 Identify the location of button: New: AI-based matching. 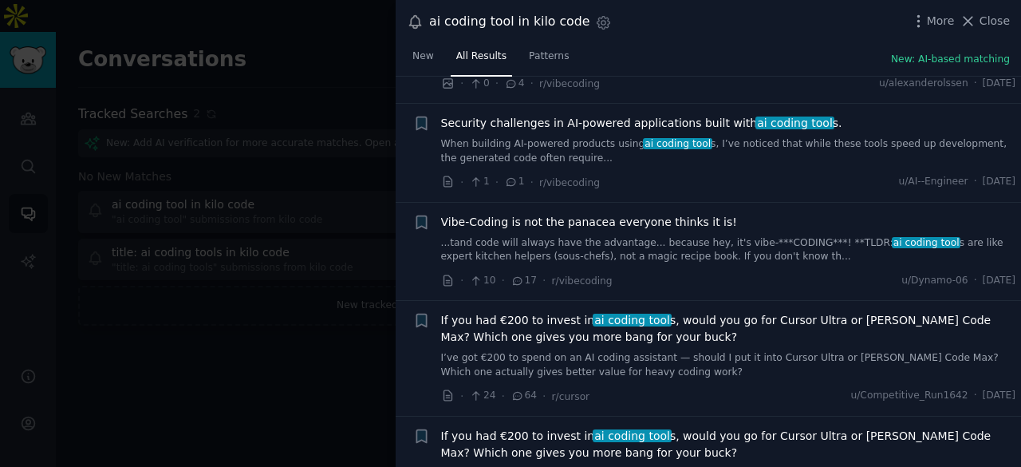
(950, 60).